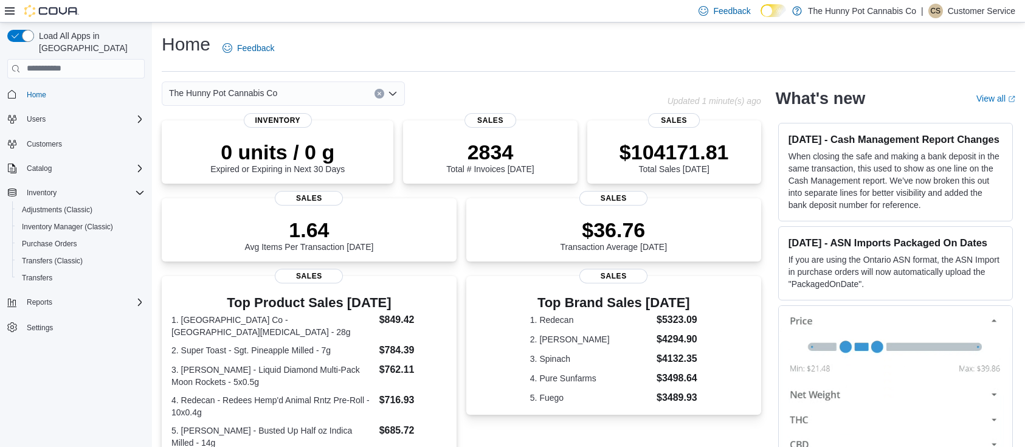 This screenshot has height=447, width=1025. I want to click on dd: $849.42, so click(413, 320).